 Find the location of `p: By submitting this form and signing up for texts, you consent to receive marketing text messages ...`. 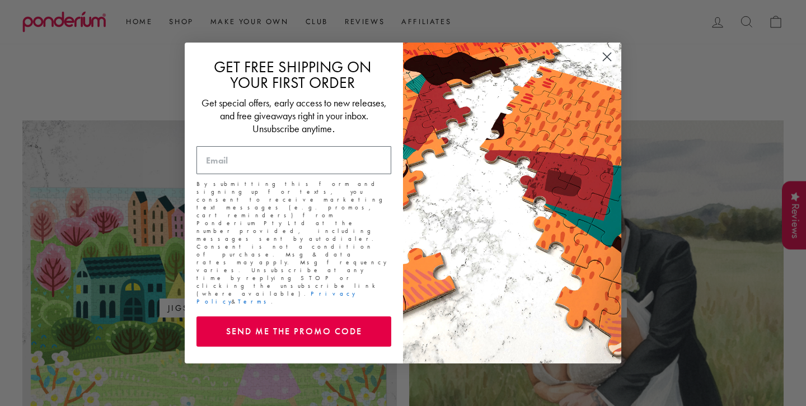

p: By submitting this form and signing up for texts, you consent to receive marketing text messages ... is located at coordinates (294, 242).